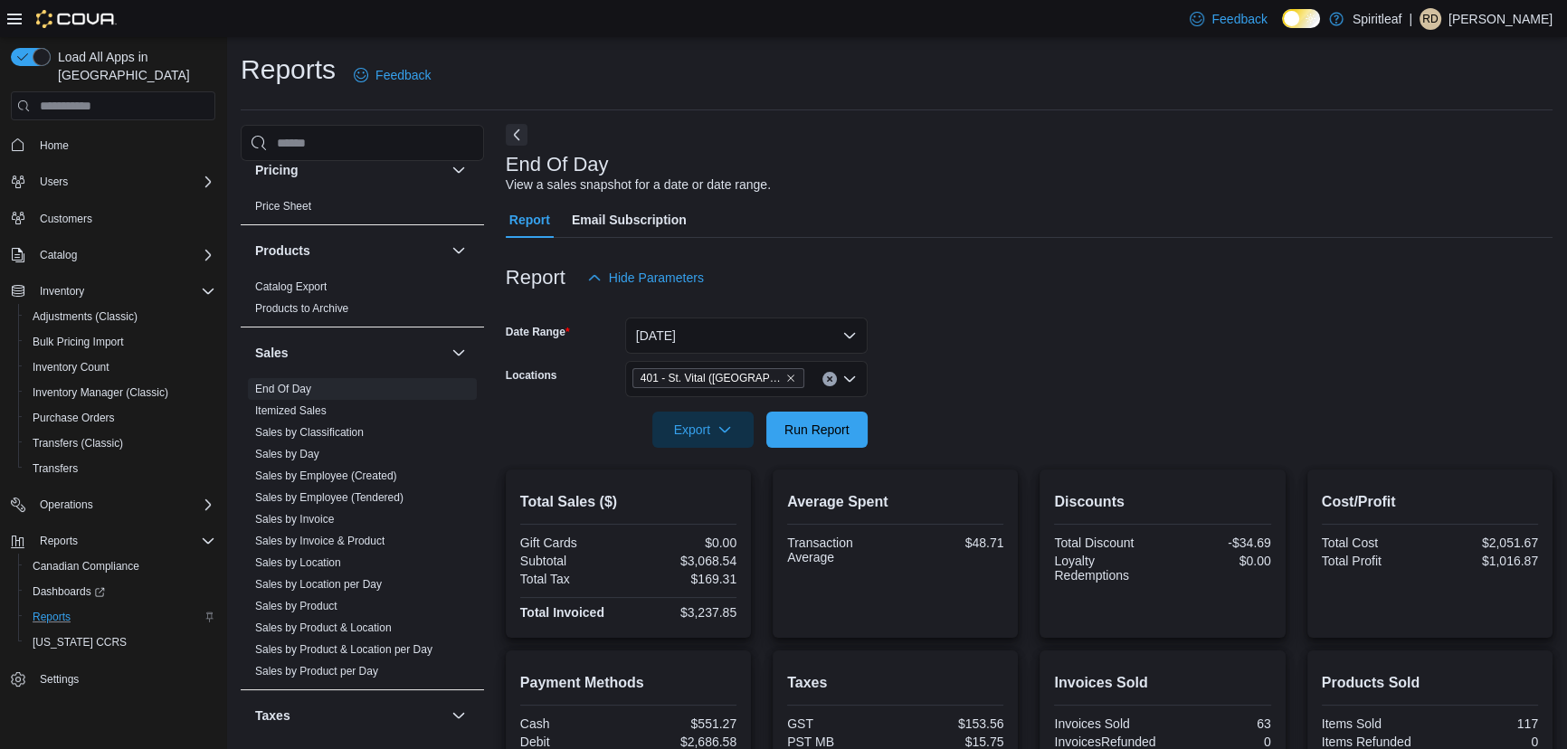 The height and width of the screenshot is (749, 1567). I want to click on span: End Of Day, so click(283, 389).